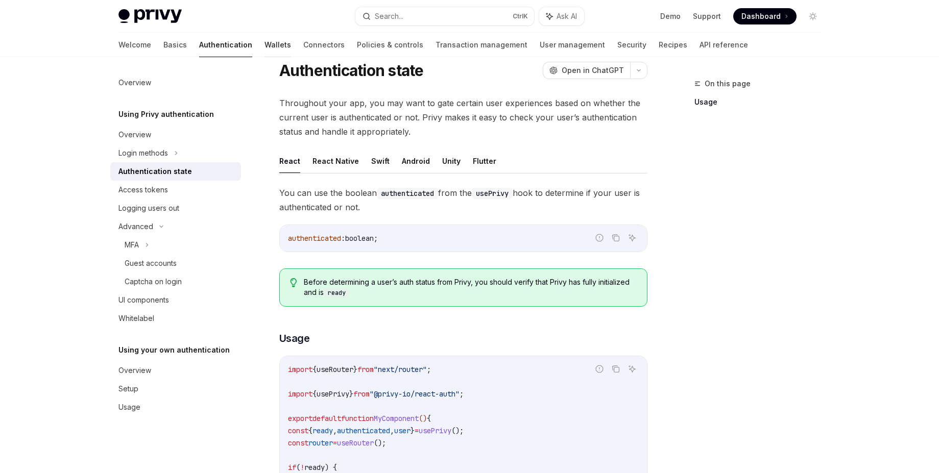 The image size is (939, 473). Describe the element at coordinates (492, 194) in the screenshot. I see `code: usePrivy` at that location.